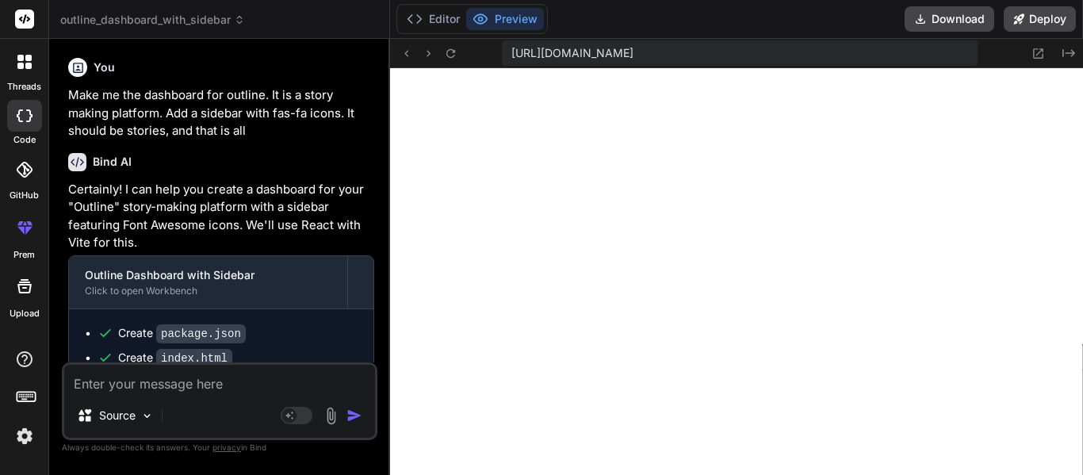 The image size is (1083, 475). Describe the element at coordinates (25, 313) in the screenshot. I see `label: Upload` at that location.